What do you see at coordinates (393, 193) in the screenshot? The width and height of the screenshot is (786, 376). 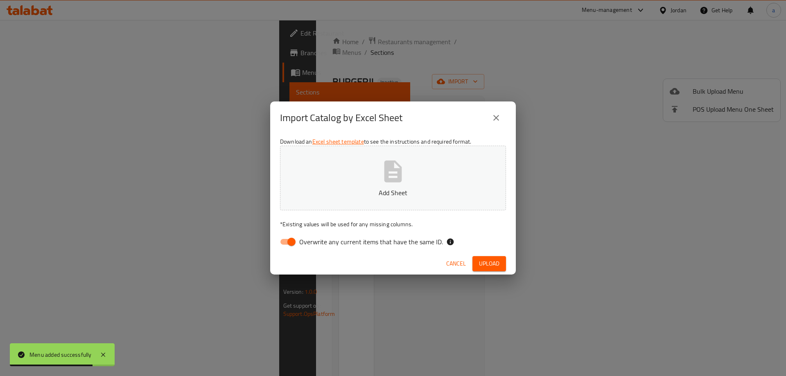 I see `p: Add Sheet` at bounding box center [393, 193].